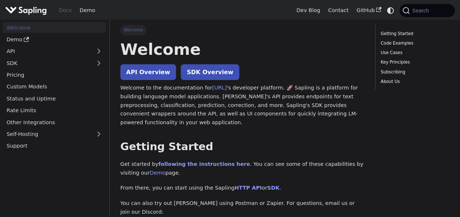  What do you see at coordinates (308, 10) in the screenshot?
I see `a: Dev Blog` at bounding box center [308, 10].